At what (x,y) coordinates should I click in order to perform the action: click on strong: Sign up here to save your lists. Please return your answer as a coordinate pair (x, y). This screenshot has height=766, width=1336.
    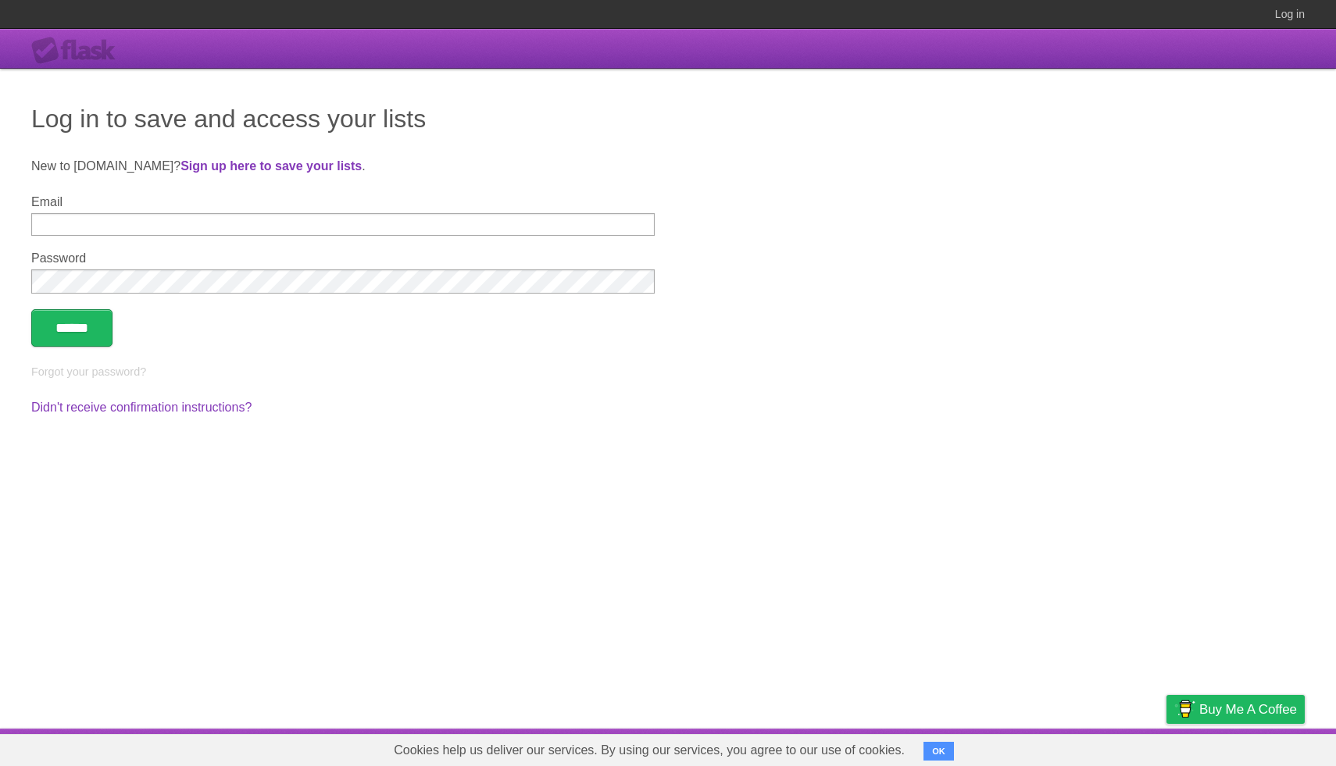
    Looking at the image, I should click on (271, 166).